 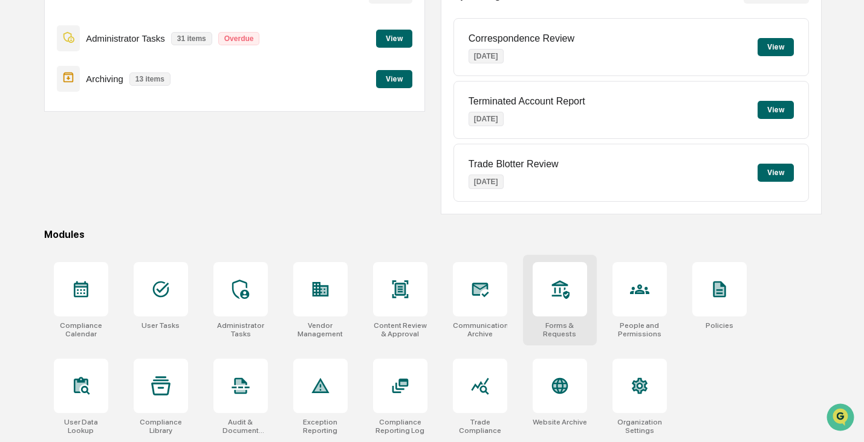 What do you see at coordinates (241, 330) in the screenshot?
I see `div: Administrator Tasks` at bounding box center [241, 330].